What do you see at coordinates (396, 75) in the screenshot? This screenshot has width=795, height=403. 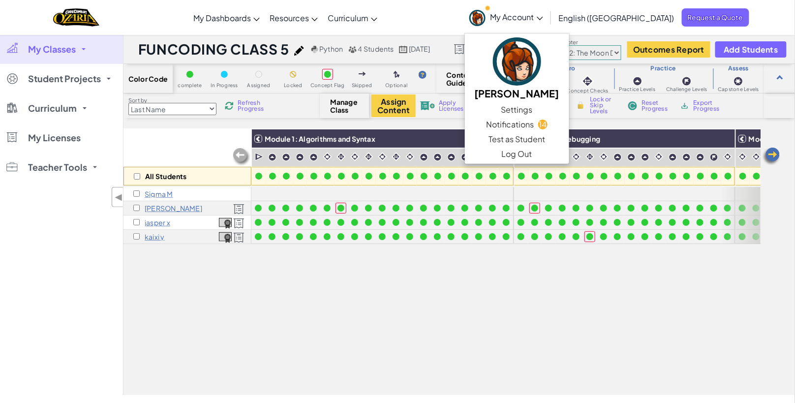 I see `img: IconOptionalLevel.svg` at bounding box center [396, 75].